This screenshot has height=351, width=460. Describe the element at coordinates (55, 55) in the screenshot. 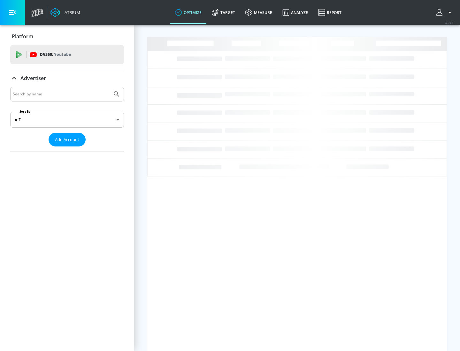

I see `p: DV360:` at that location.